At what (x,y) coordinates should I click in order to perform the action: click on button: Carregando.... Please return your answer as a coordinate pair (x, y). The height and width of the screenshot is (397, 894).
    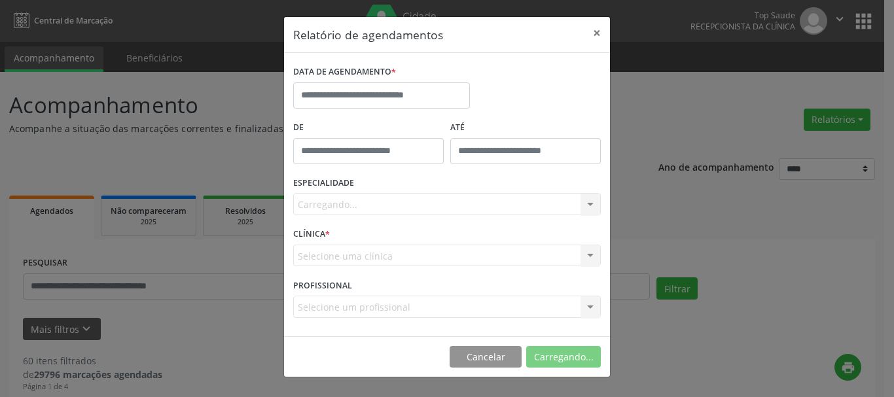
    Looking at the image, I should click on (564, 357).